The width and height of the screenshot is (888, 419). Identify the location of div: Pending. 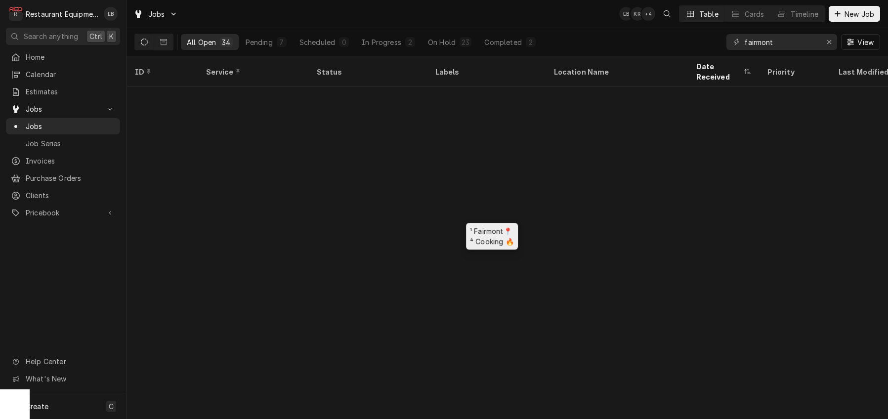
(259, 42).